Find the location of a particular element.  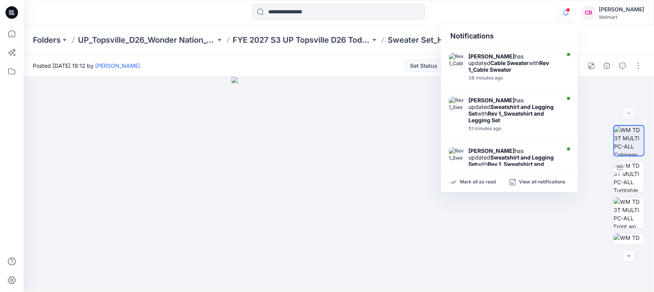

img: WM TD 3T MULTI PC-ALL Front wo Avatar is located at coordinates (629, 213).